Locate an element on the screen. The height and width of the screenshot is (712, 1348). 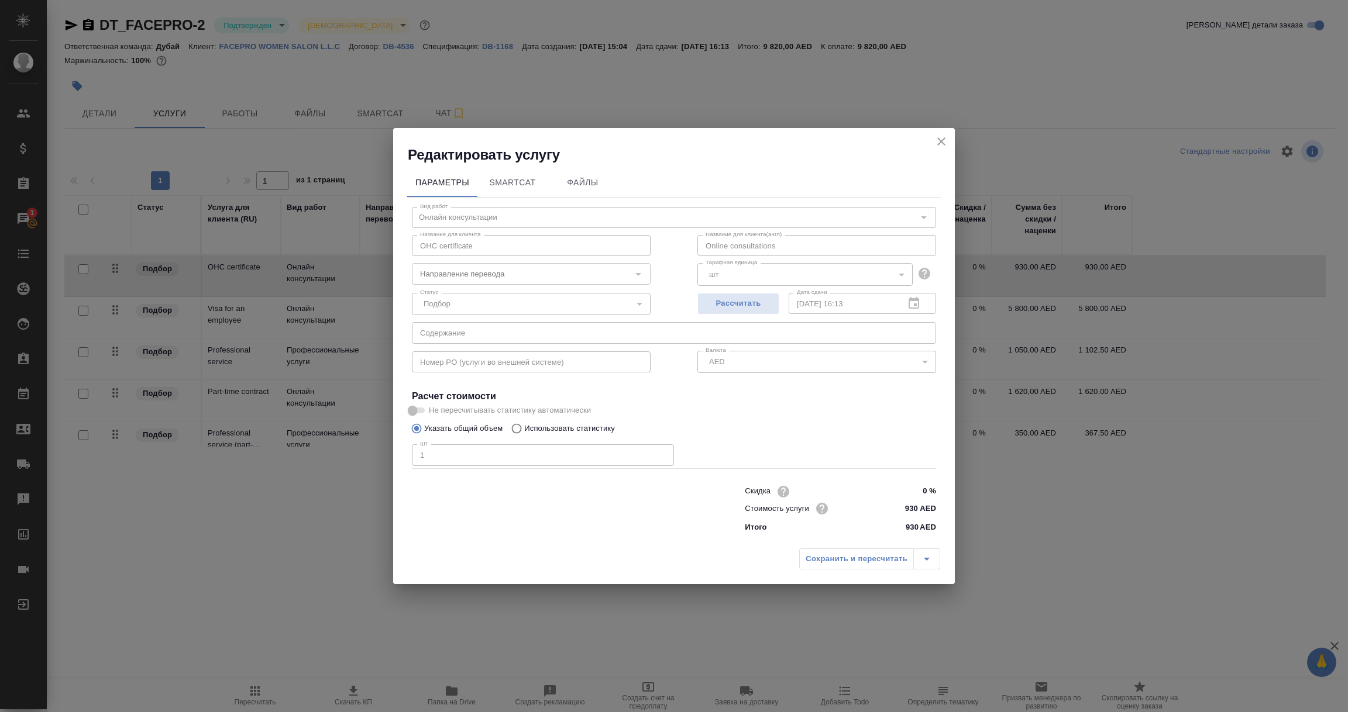
button: AED is located at coordinates (716, 361).